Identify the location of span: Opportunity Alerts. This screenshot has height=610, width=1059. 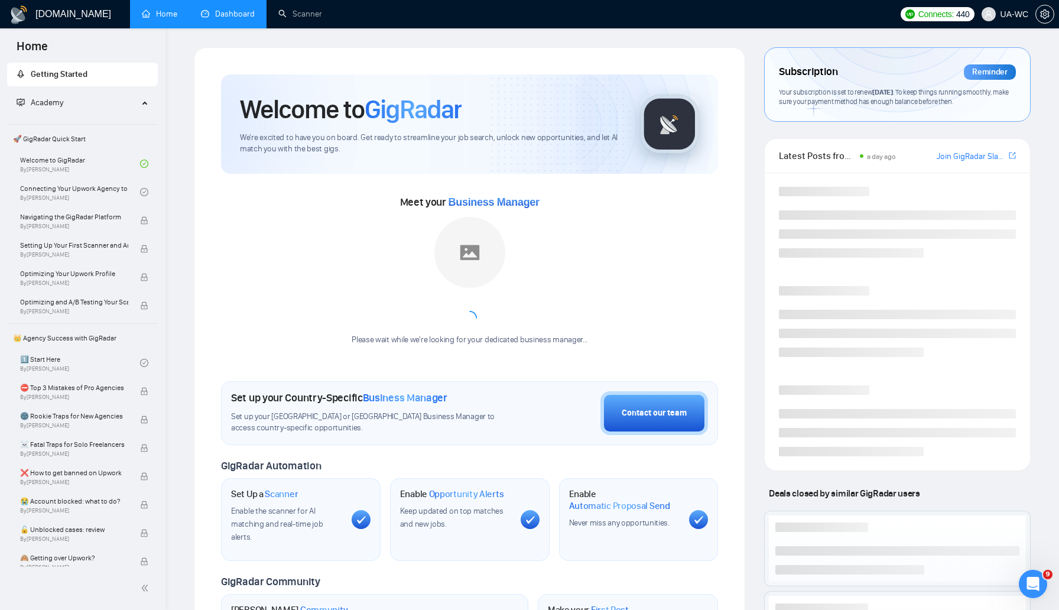
(466, 494).